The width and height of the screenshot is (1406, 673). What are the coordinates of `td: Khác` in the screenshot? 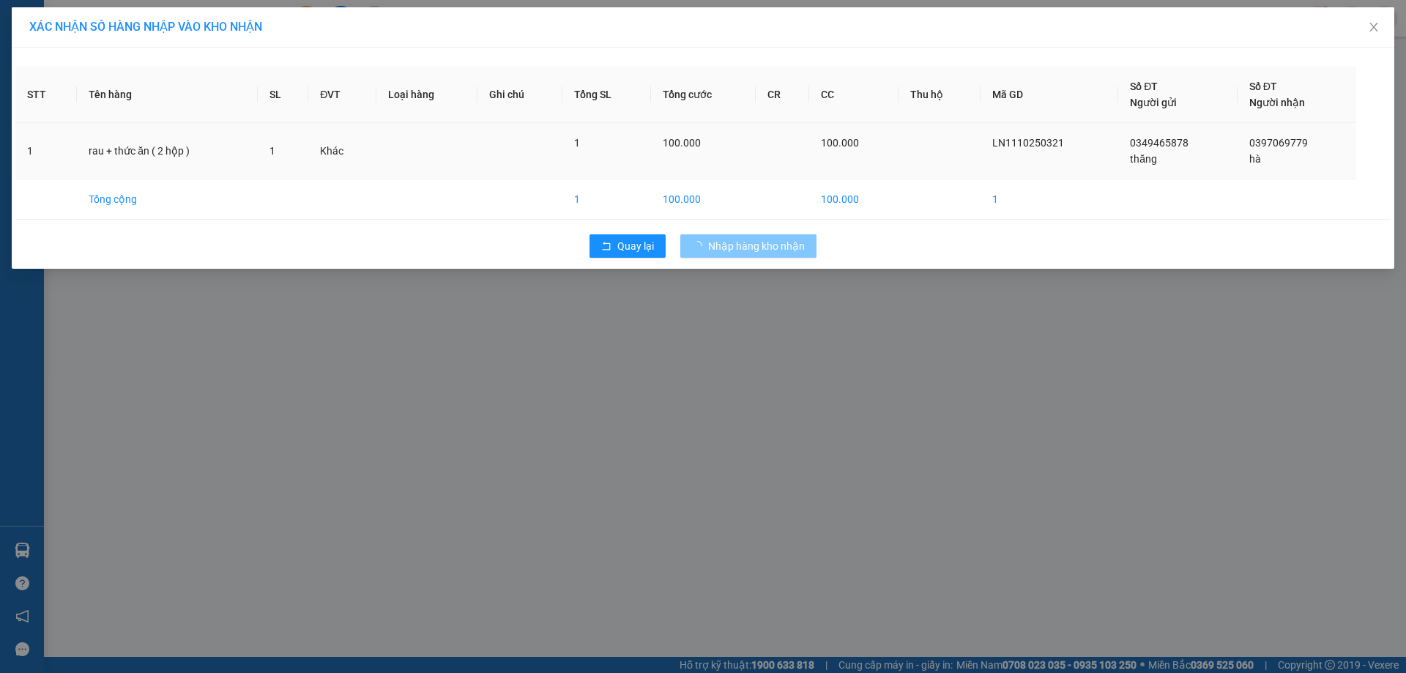 It's located at (342, 151).